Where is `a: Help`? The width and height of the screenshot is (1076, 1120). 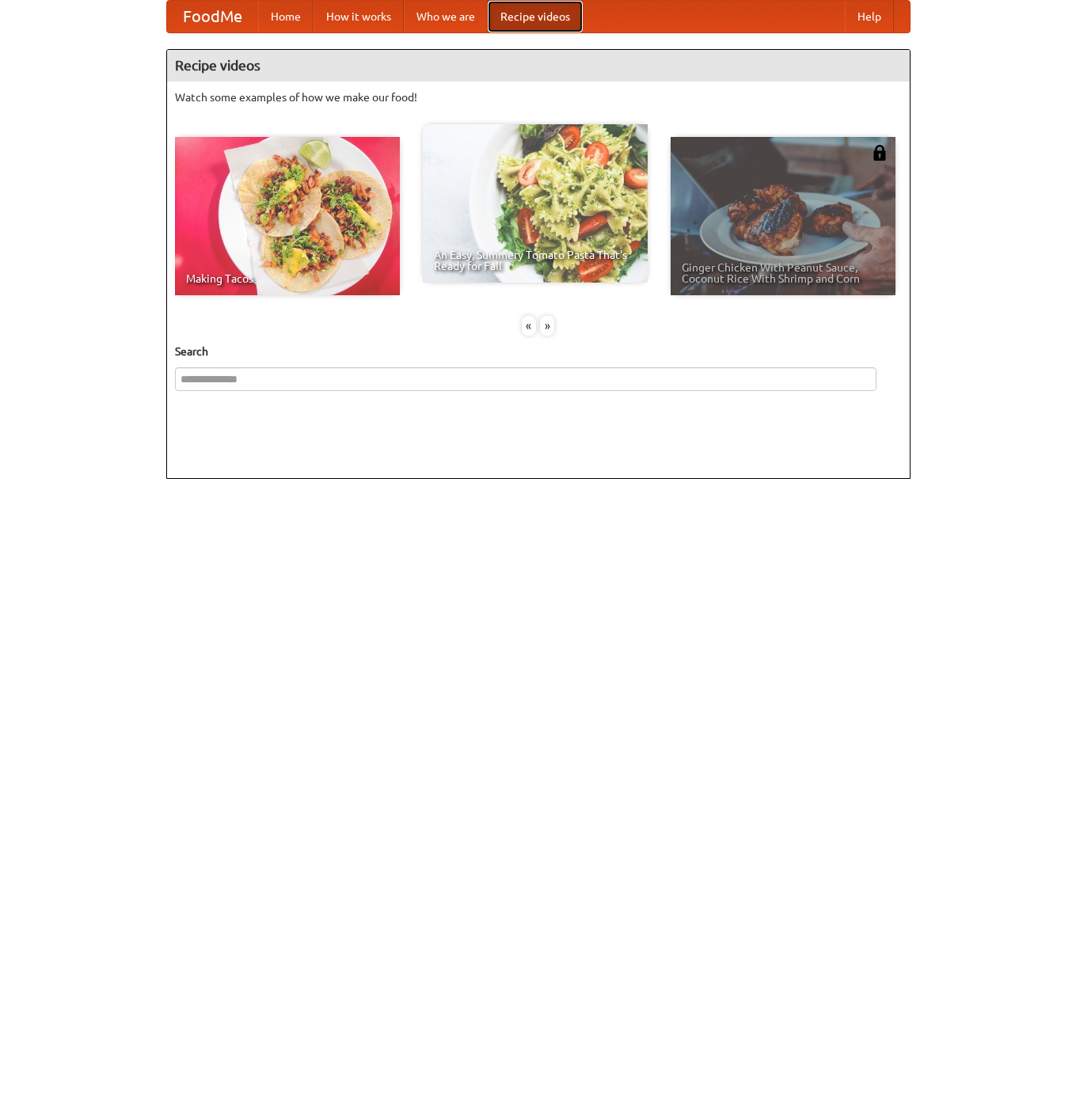 a: Help is located at coordinates (870, 17).